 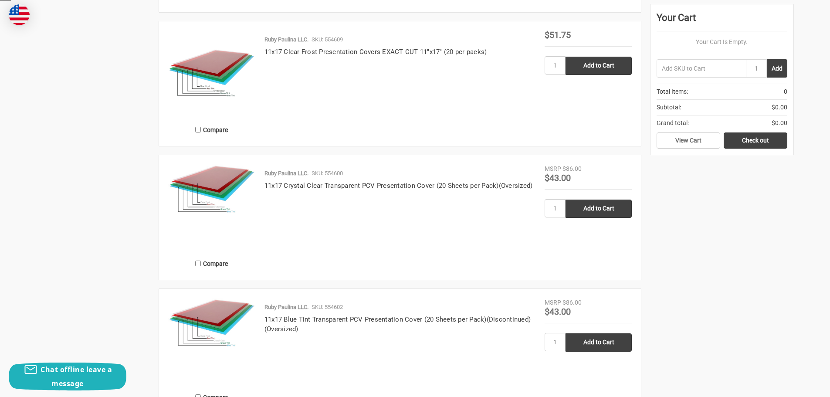 I want to click on button: Add, so click(x=777, y=68).